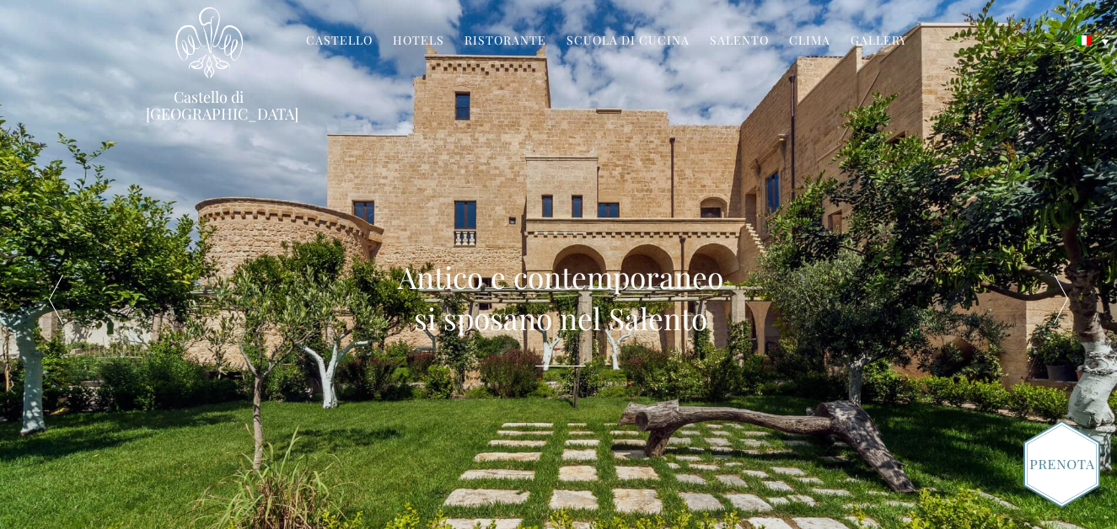 This screenshot has height=529, width=1117. I want to click on a: Ristorante, so click(505, 41).